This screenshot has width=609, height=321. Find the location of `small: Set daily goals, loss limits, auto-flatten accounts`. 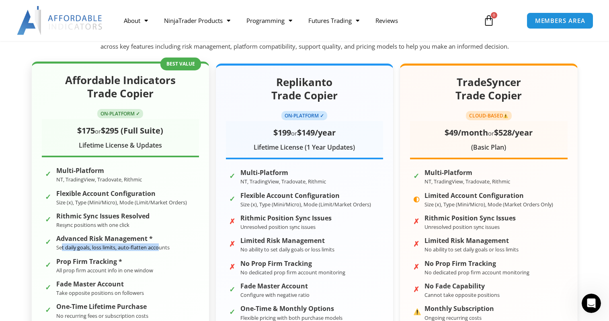

small: Set daily goals, loss limits, auto-flatten accounts is located at coordinates (113, 247).